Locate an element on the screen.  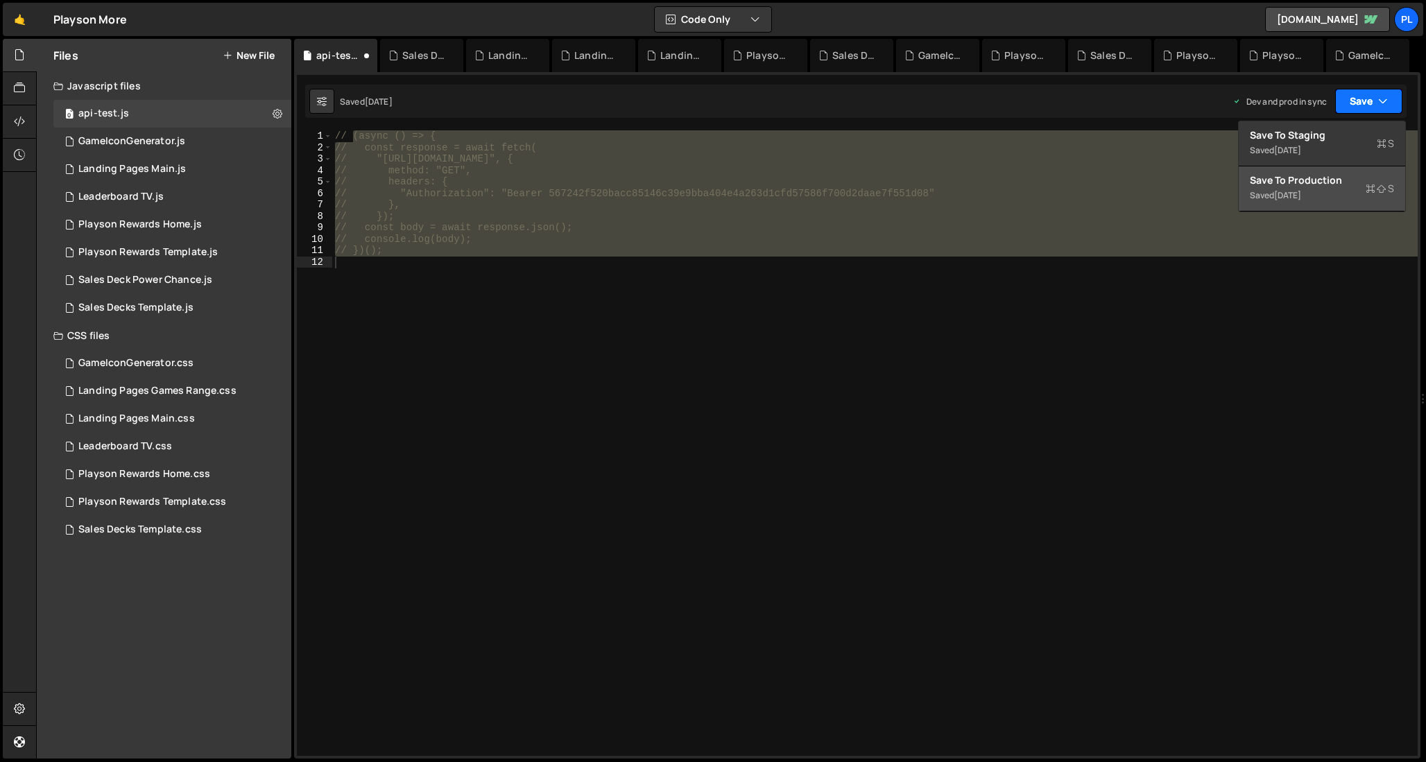
div: pl is located at coordinates (1406, 19).